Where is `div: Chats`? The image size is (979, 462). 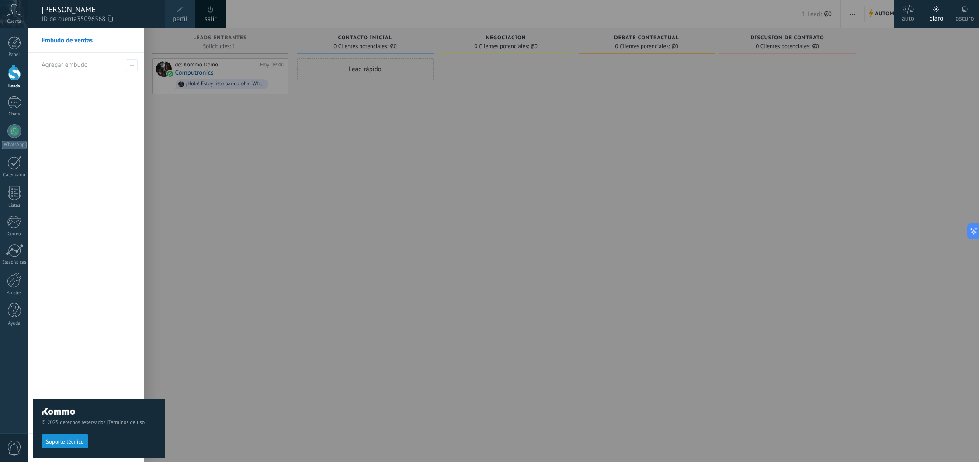
div: Chats is located at coordinates (14, 114).